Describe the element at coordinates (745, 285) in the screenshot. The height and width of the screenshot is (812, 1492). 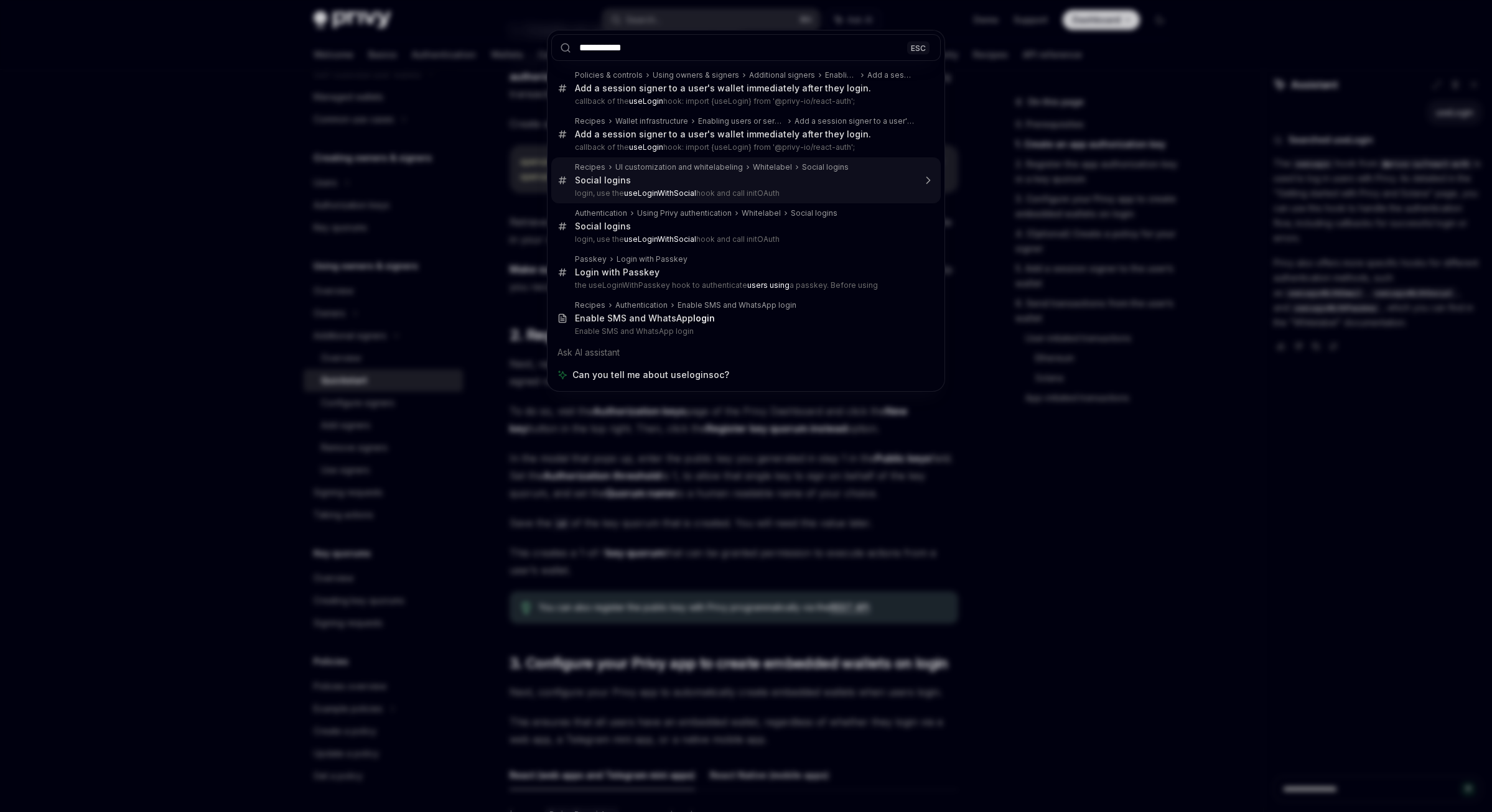
I see `p: the useLoginWithPasskey hook to authenticate a passkey. Before using` at that location.